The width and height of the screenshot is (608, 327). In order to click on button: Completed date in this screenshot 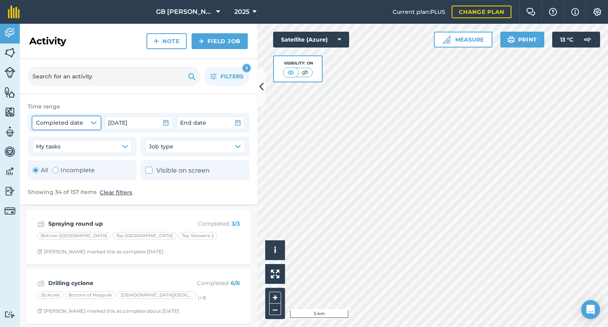, I will do `click(66, 123)`.